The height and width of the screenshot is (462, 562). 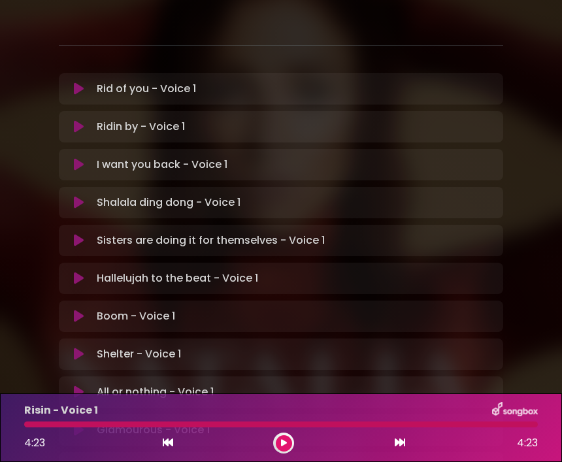 What do you see at coordinates (177, 278) in the screenshot?
I see `p: Hallelujah to the beat - Voice 1` at bounding box center [177, 278].